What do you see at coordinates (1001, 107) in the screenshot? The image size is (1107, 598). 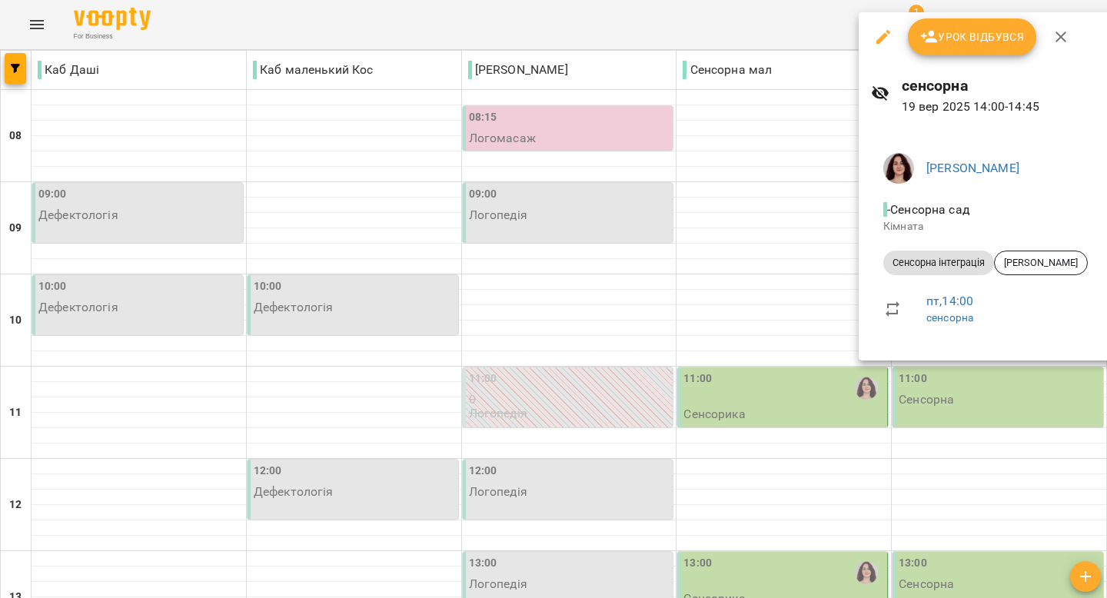 I see `p: 19 вер 2025 14:00 - 14:45` at bounding box center [1001, 107].